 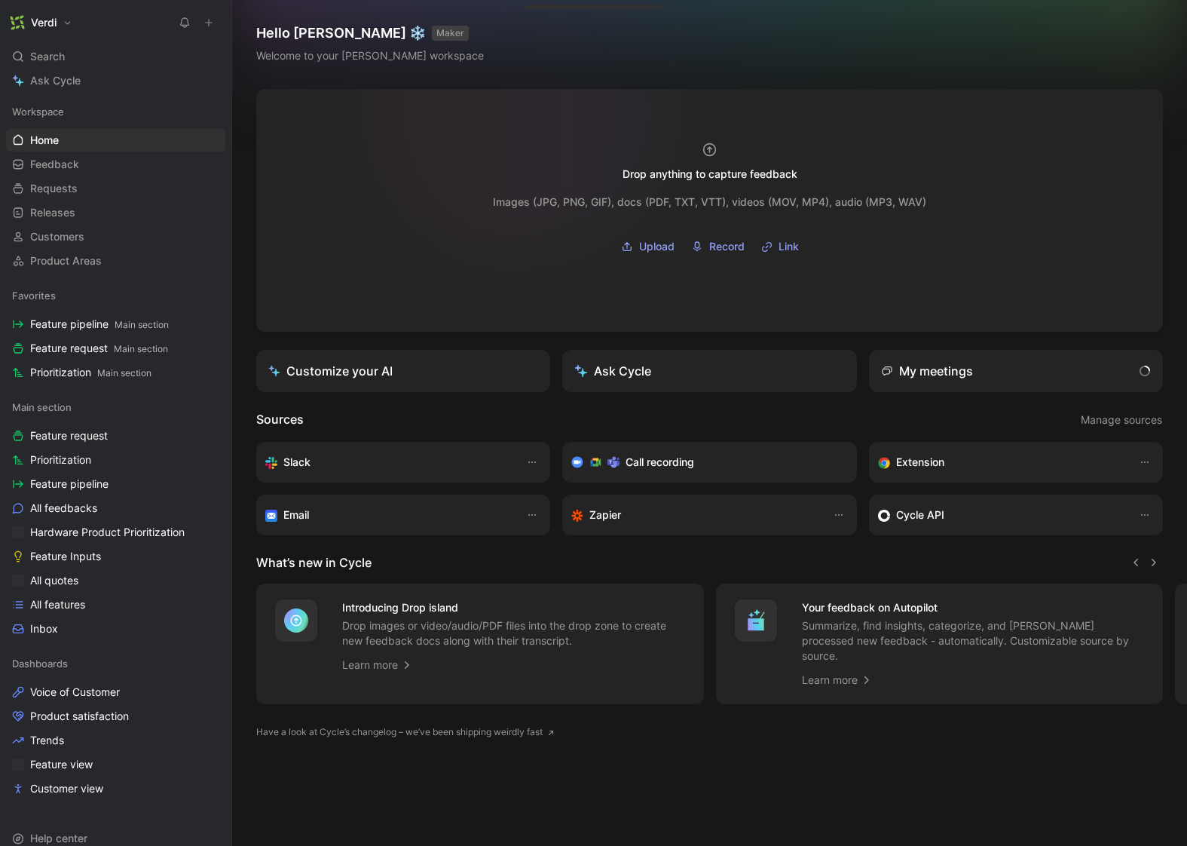 What do you see at coordinates (115, 726) in the screenshot?
I see `div: DashboardsVoice of CustomerProduct satisfactionTrendsFeature viewCustomer view` at bounding box center [115, 726].